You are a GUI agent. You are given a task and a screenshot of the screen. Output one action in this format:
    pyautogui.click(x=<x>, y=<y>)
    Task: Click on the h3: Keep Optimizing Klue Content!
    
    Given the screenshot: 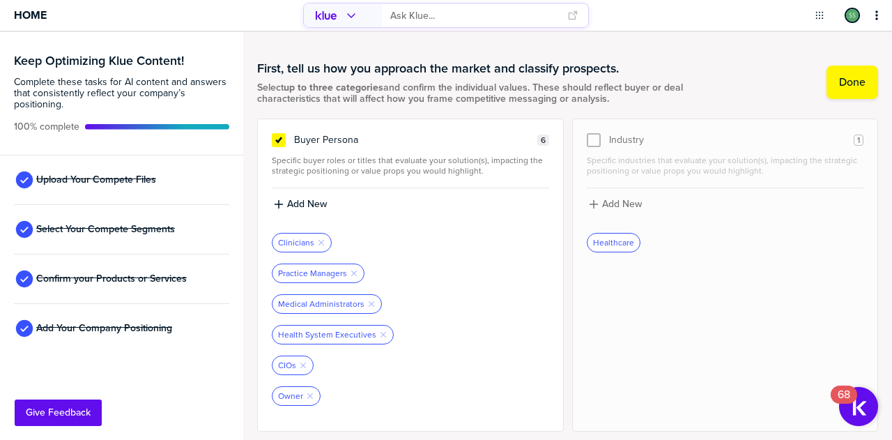 What is the action you would take?
    pyautogui.click(x=121, y=61)
    